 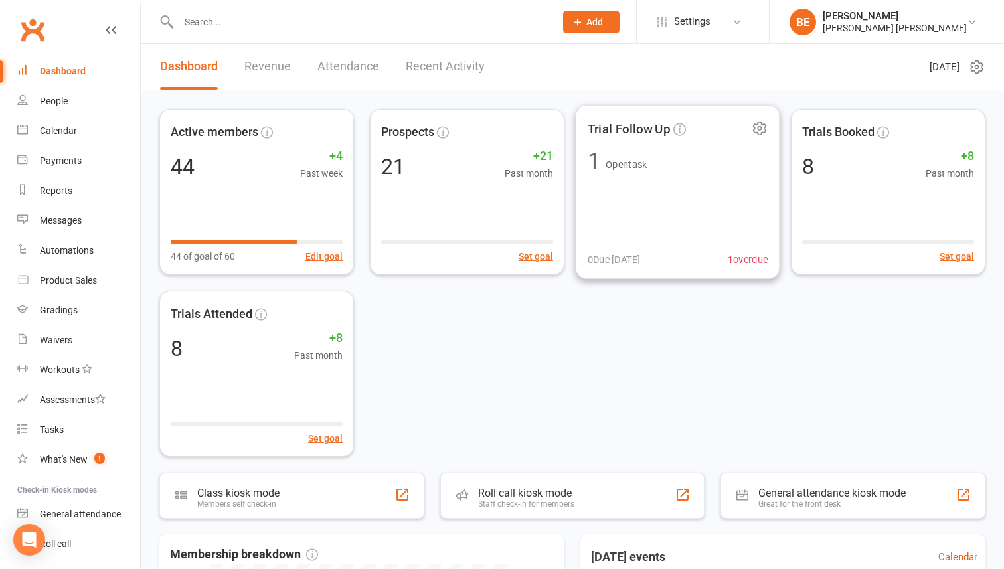 I want to click on a: Automations, so click(x=78, y=250).